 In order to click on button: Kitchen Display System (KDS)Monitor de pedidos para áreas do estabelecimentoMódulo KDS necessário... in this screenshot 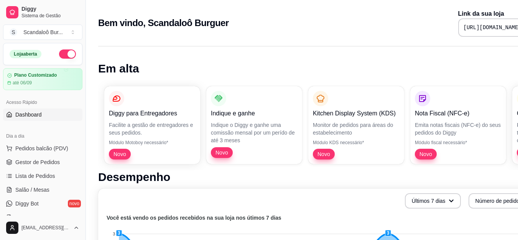, I will do `click(356, 125)`.